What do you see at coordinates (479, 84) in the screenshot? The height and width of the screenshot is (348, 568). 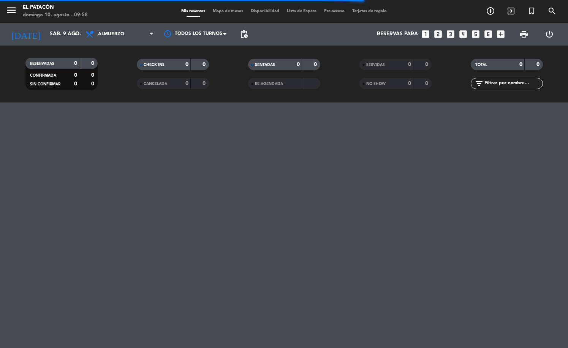 I see `i: filter_list` at bounding box center [479, 84].